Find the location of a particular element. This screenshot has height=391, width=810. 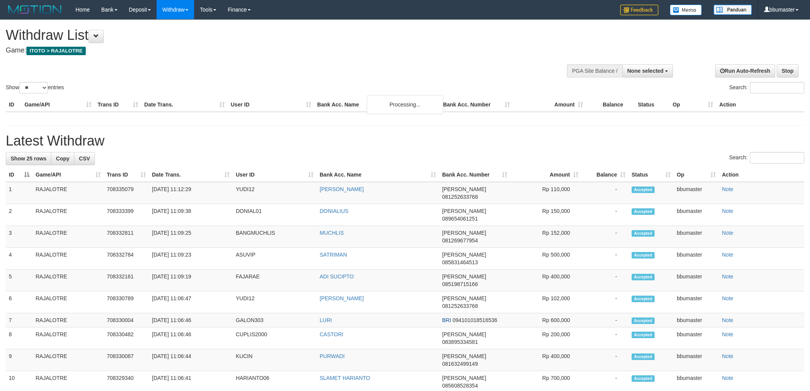

span: None selected is located at coordinates (645, 71).